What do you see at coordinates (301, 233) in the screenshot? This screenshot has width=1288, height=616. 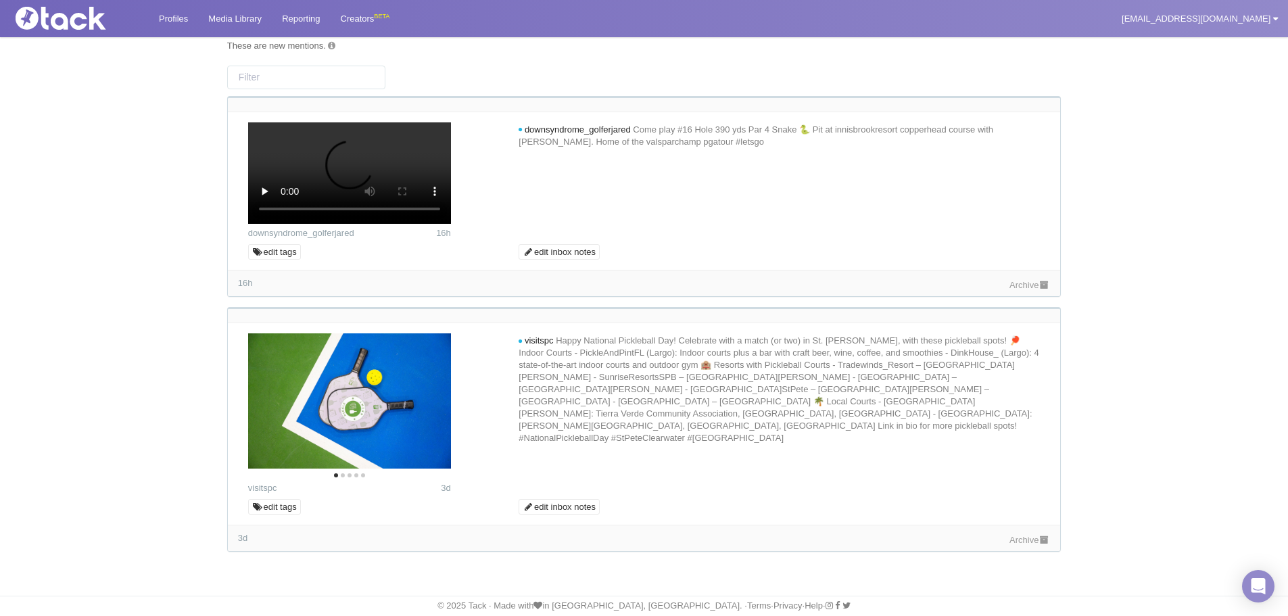 I see `a: downsyndrome_golferjared` at bounding box center [301, 233].